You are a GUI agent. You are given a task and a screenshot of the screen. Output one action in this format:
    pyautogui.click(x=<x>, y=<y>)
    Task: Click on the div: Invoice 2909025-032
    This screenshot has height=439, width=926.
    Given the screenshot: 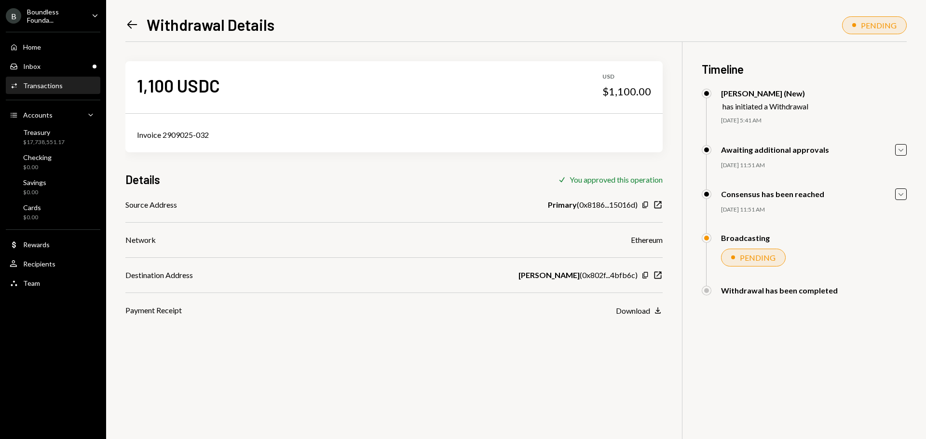 What is the action you would take?
    pyautogui.click(x=394, y=135)
    